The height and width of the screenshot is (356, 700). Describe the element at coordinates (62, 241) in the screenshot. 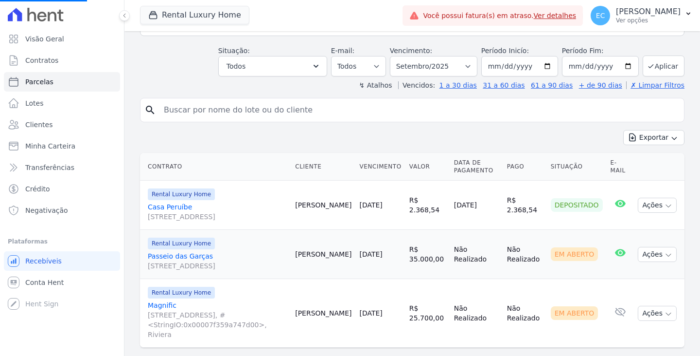

I see `div: Plataformas` at that location.